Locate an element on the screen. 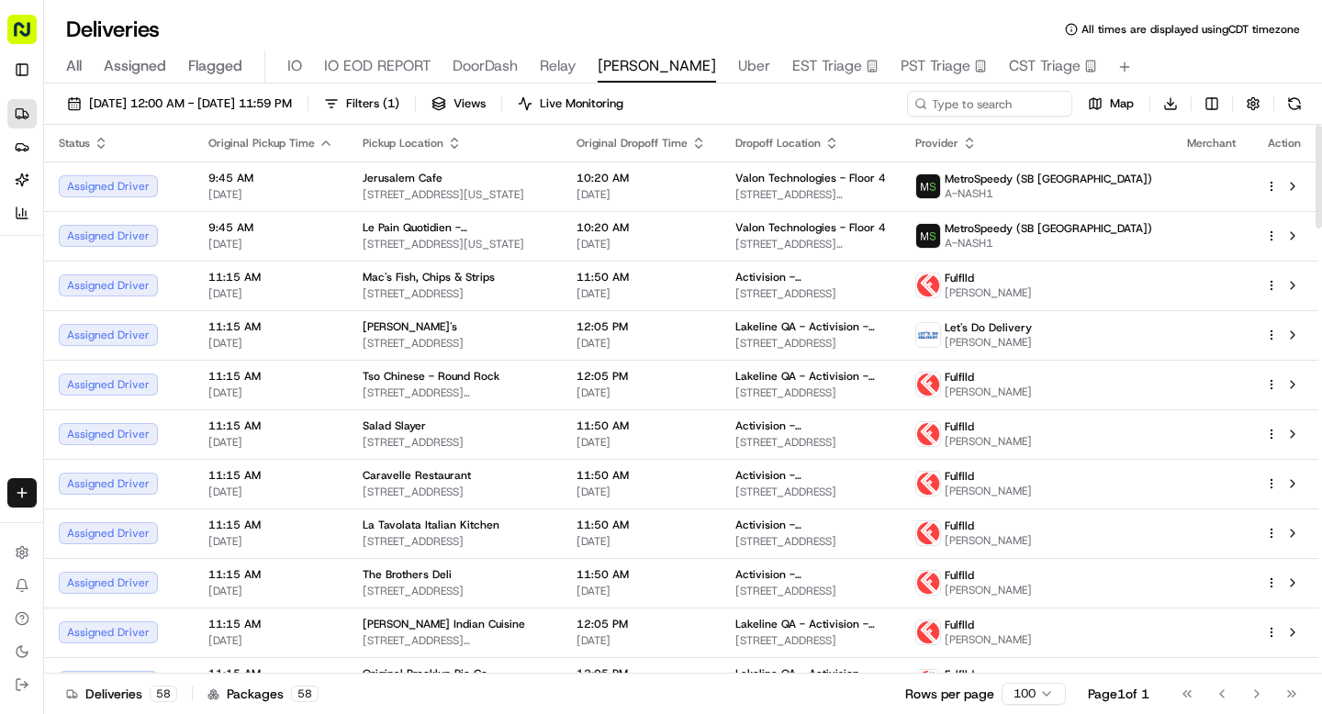 The width and height of the screenshot is (1322, 714). span: PST Triage is located at coordinates (935, 66).